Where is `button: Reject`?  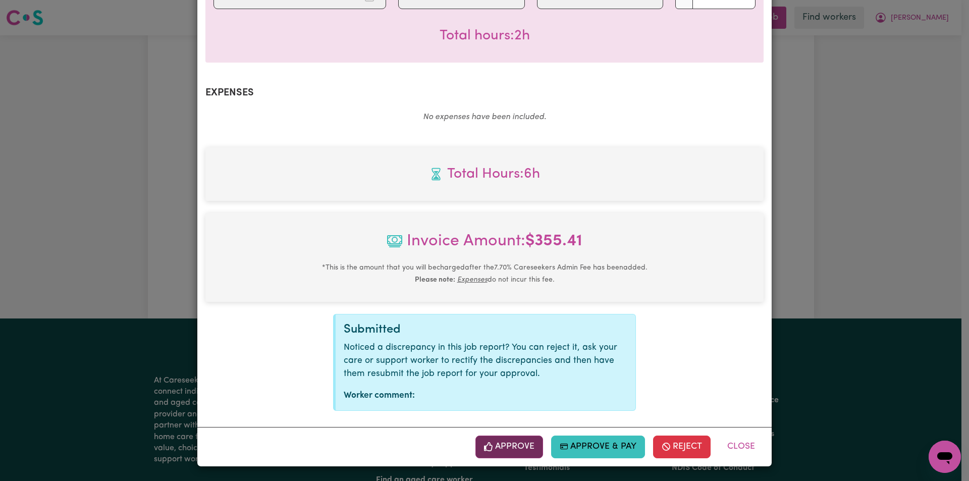
button: Reject is located at coordinates (682, 447).